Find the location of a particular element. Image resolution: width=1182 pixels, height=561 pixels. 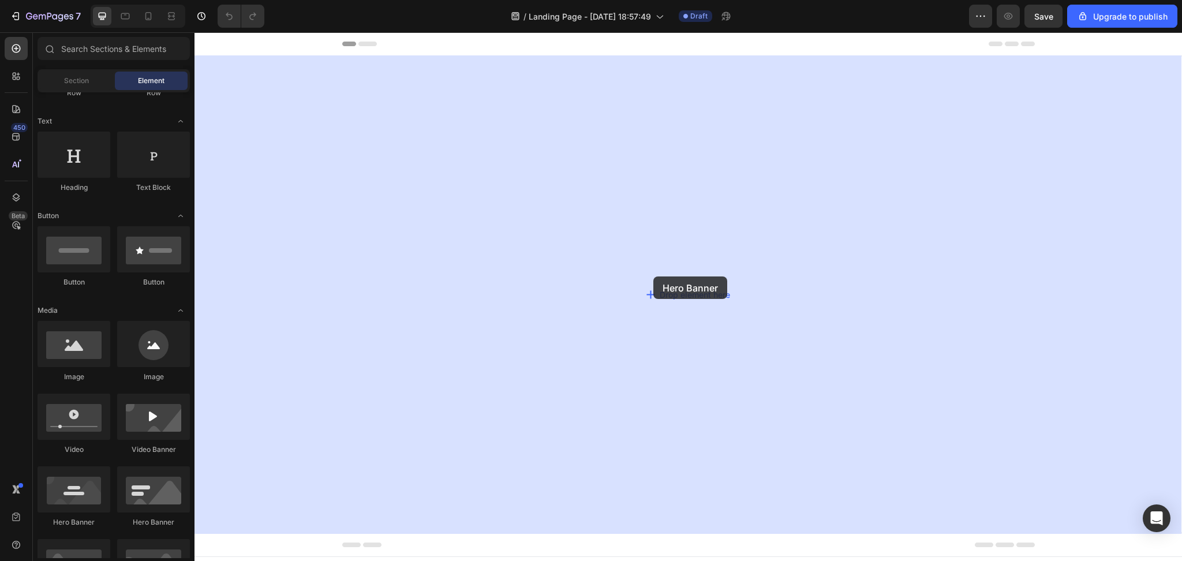

button: Upgrade to publish is located at coordinates (1122, 16).